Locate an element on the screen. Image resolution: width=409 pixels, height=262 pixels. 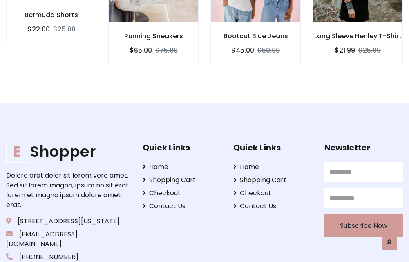
del: $50.00 is located at coordinates (268, 50).